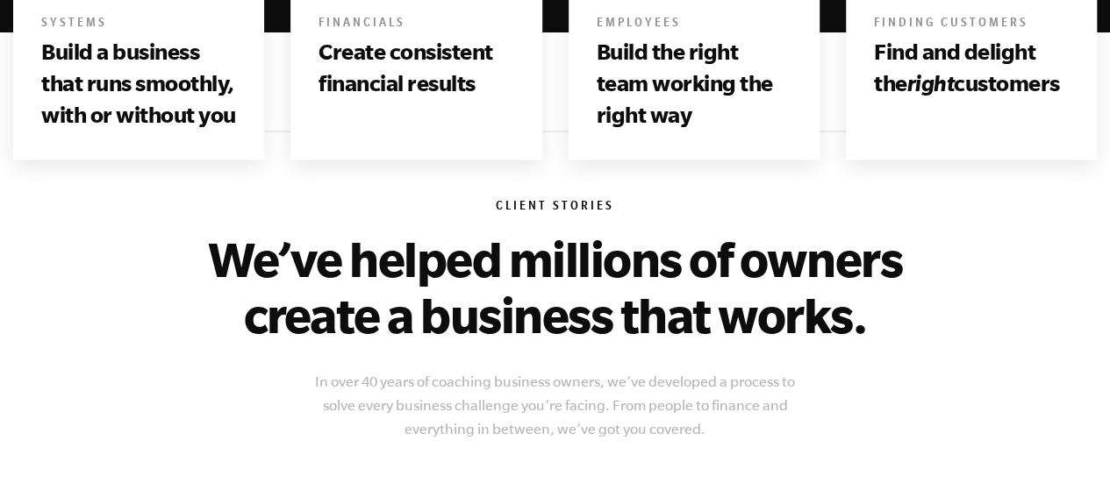 The height and width of the screenshot is (483, 1110). What do you see at coordinates (416, 68) in the screenshot?
I see `h3: Create consistent financial results` at bounding box center [416, 68].